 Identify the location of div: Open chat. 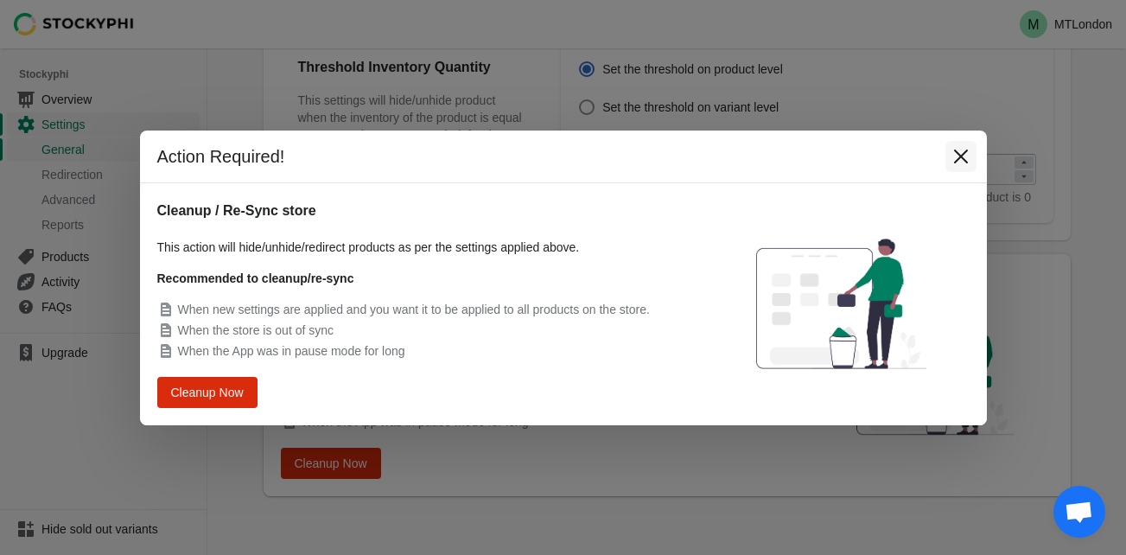
(1079, 512).